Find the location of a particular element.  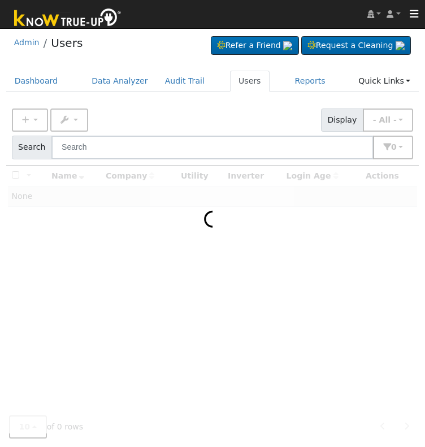

button: 0 is located at coordinates (392, 147).